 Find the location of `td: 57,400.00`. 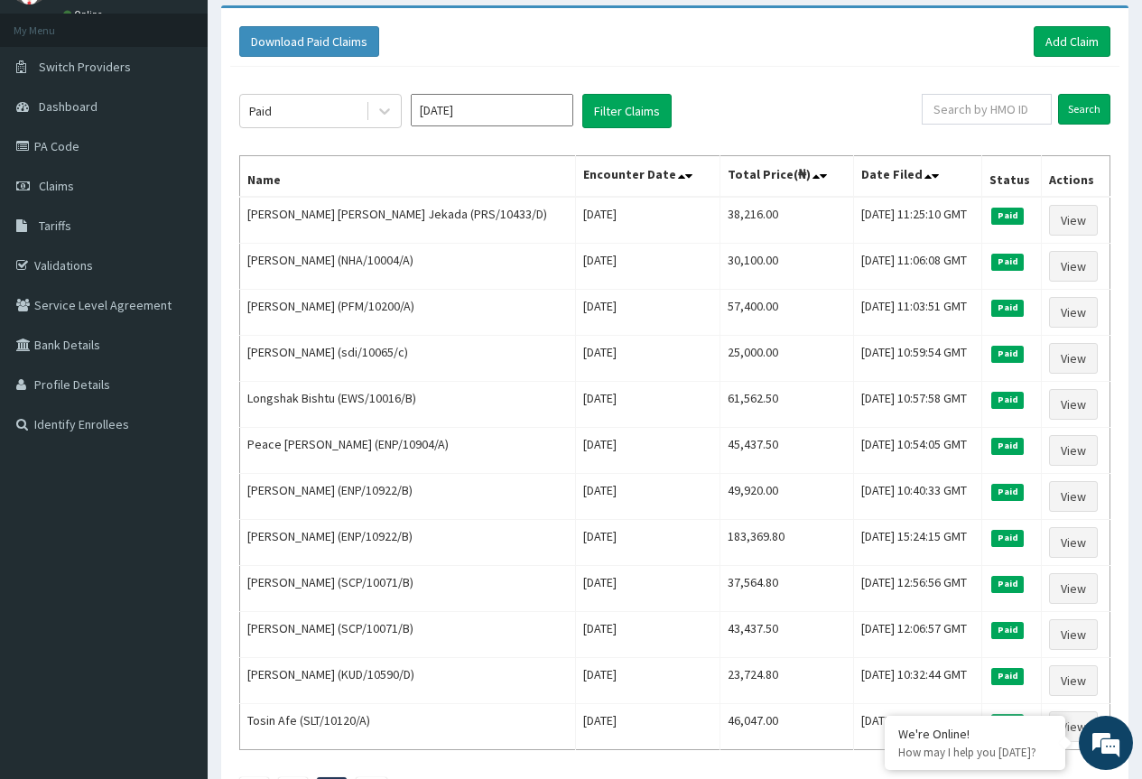

td: 57,400.00 is located at coordinates (787, 312).